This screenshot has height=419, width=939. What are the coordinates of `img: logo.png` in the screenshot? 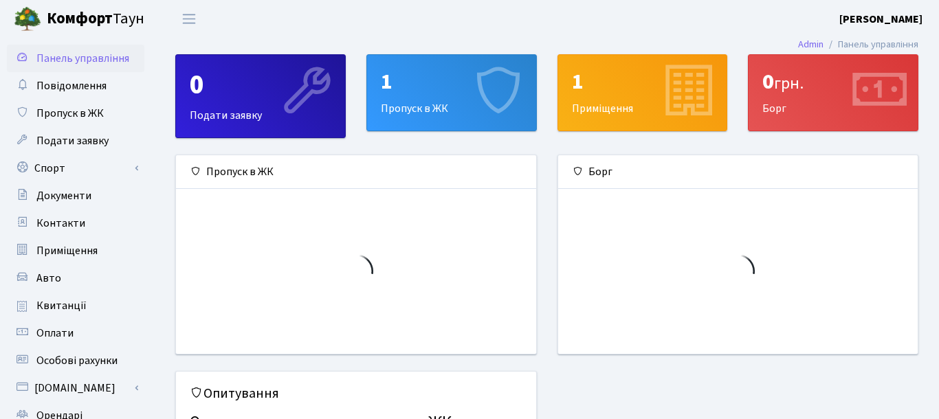 It's located at (27, 19).